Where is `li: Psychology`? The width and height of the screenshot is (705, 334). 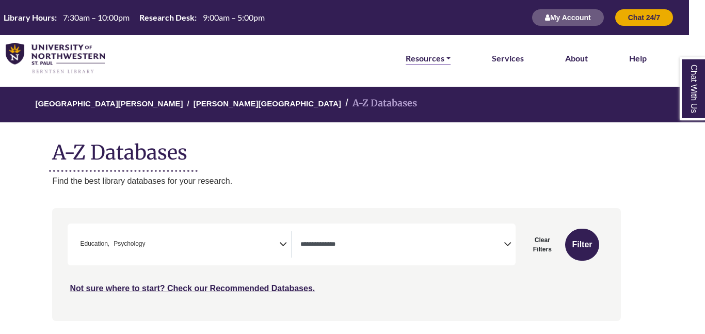 li: Psychology is located at coordinates (127, 244).